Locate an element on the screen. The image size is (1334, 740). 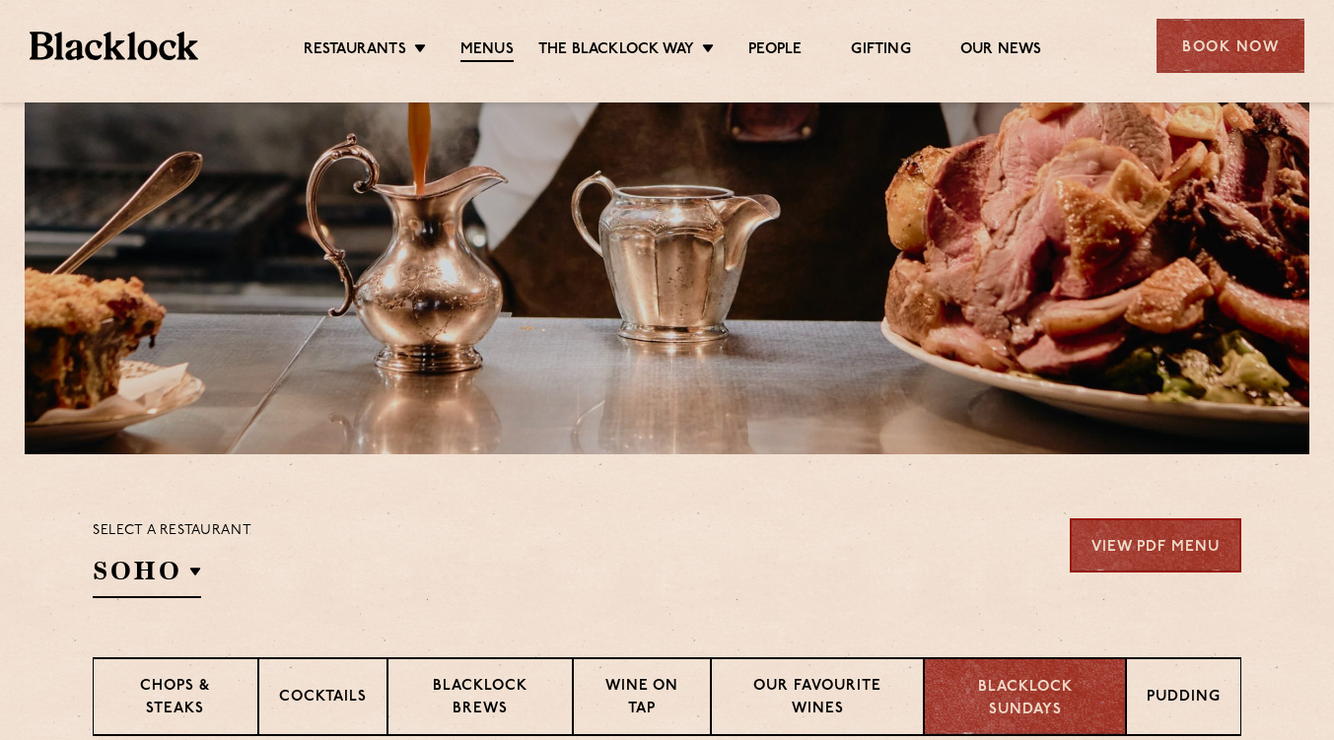
a: View PDF Menu is located at coordinates (1156, 545).